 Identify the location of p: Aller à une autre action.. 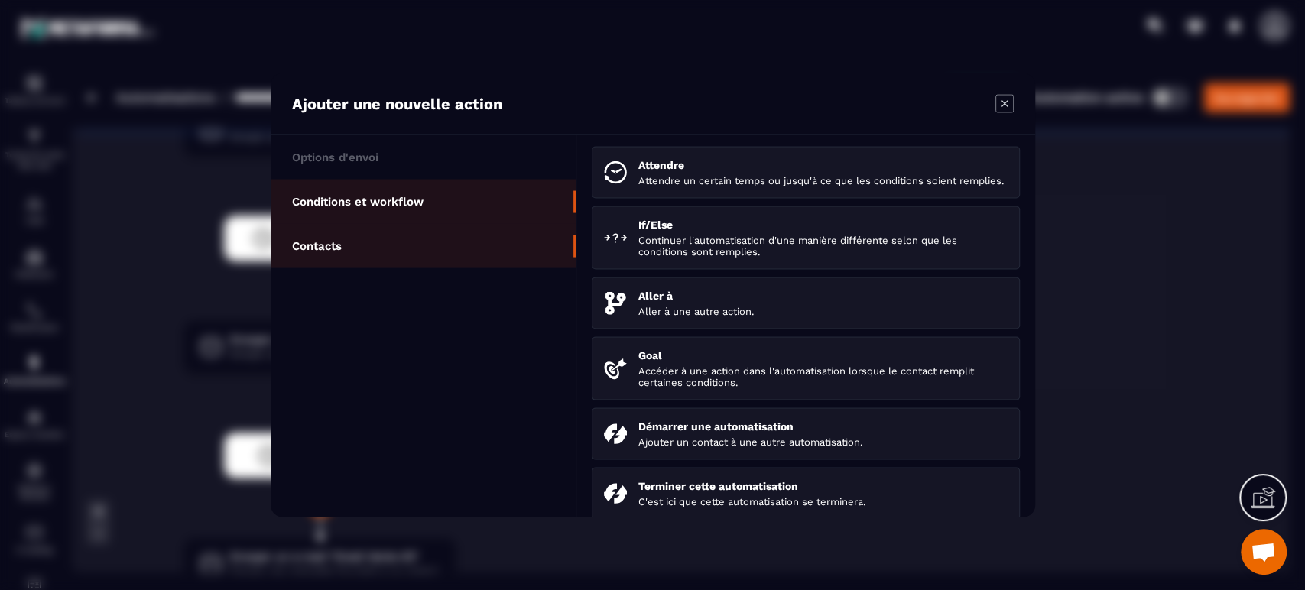
(823, 311).